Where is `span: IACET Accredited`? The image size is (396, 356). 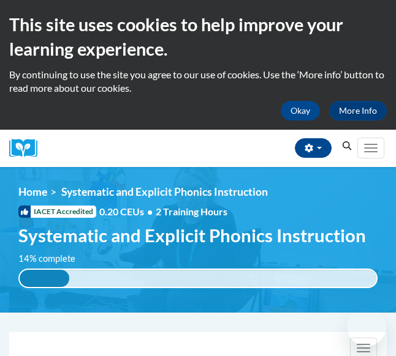 span: IACET Accredited is located at coordinates (57, 212).